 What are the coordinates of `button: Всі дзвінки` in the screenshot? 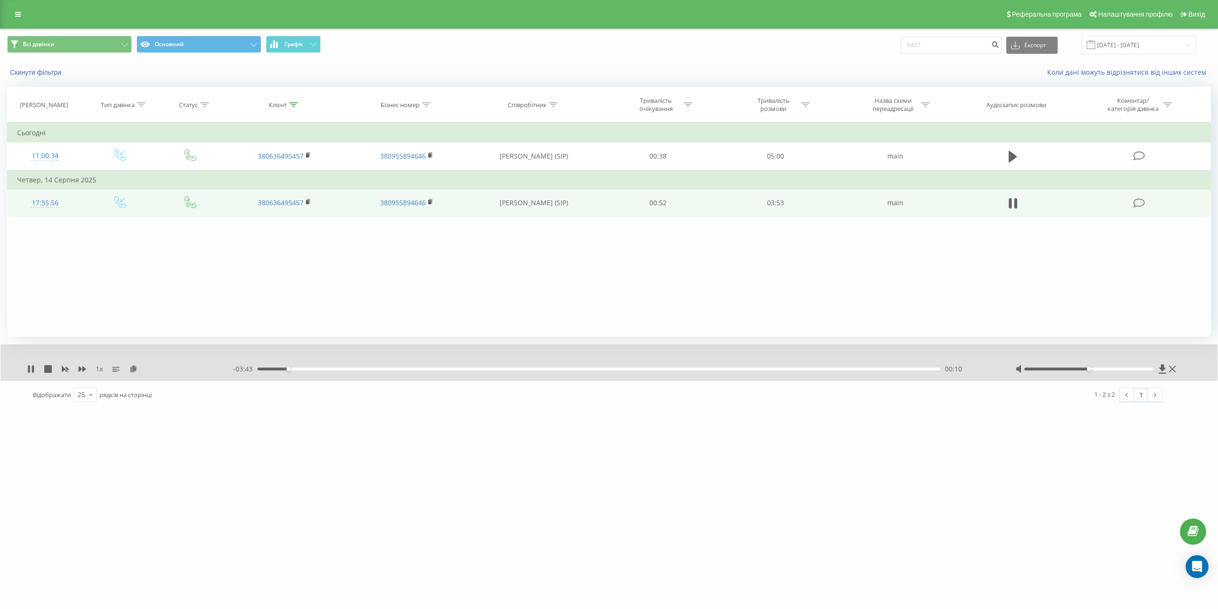 It's located at (69, 44).